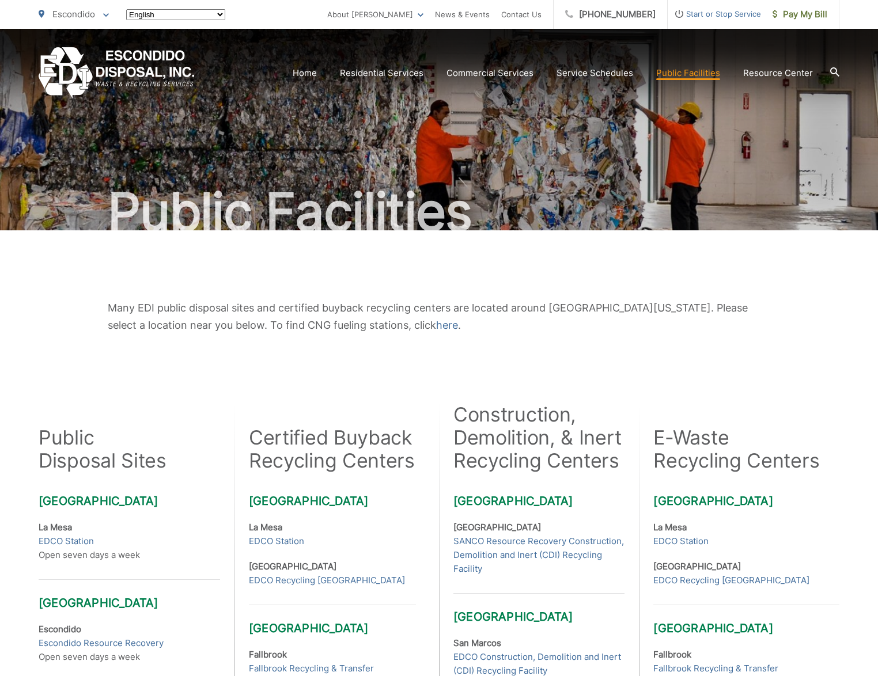 The image size is (878, 676). Describe the element at coordinates (778, 73) in the screenshot. I see `a: Resource Center` at that location.